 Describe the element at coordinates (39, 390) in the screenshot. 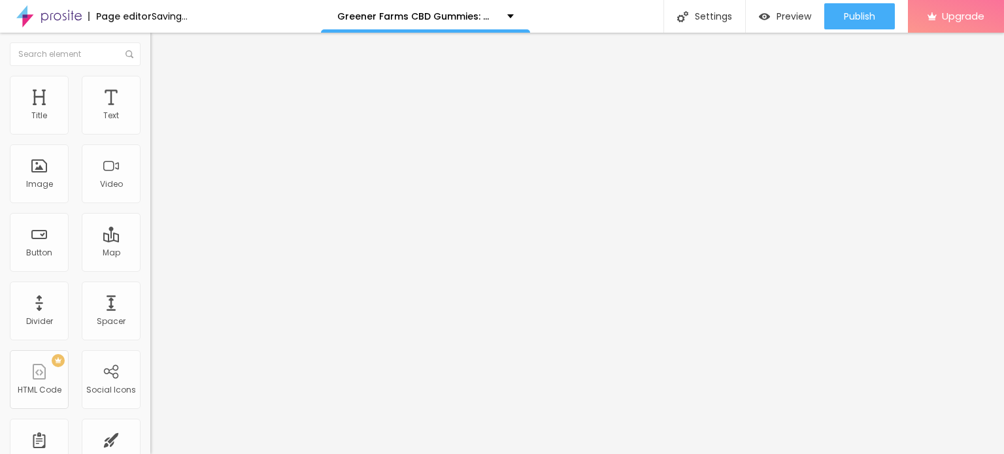

I see `div: HTML Code` at that location.